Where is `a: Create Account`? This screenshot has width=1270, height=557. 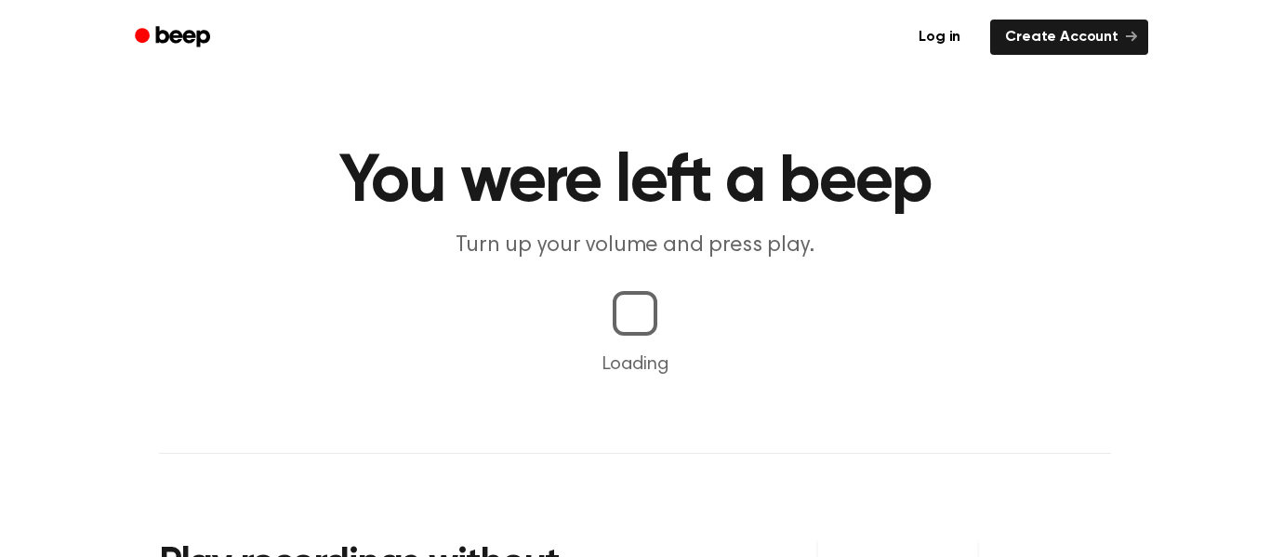 a: Create Account is located at coordinates (1069, 37).